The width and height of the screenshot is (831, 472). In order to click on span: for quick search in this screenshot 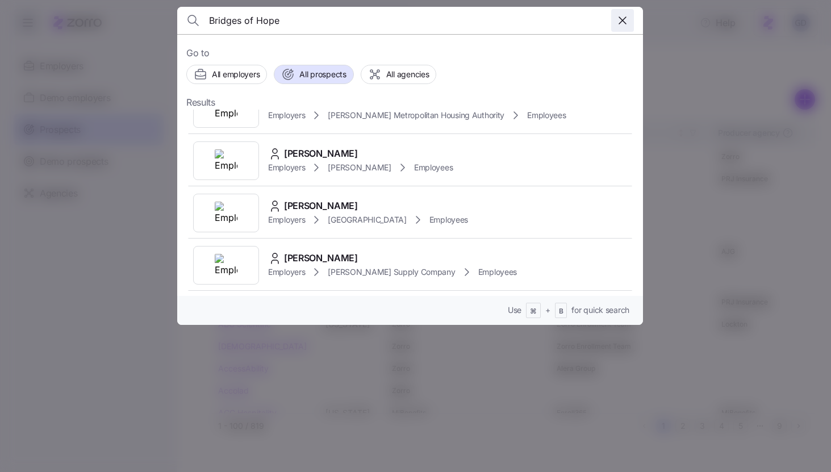, I will do `click(600, 310)`.